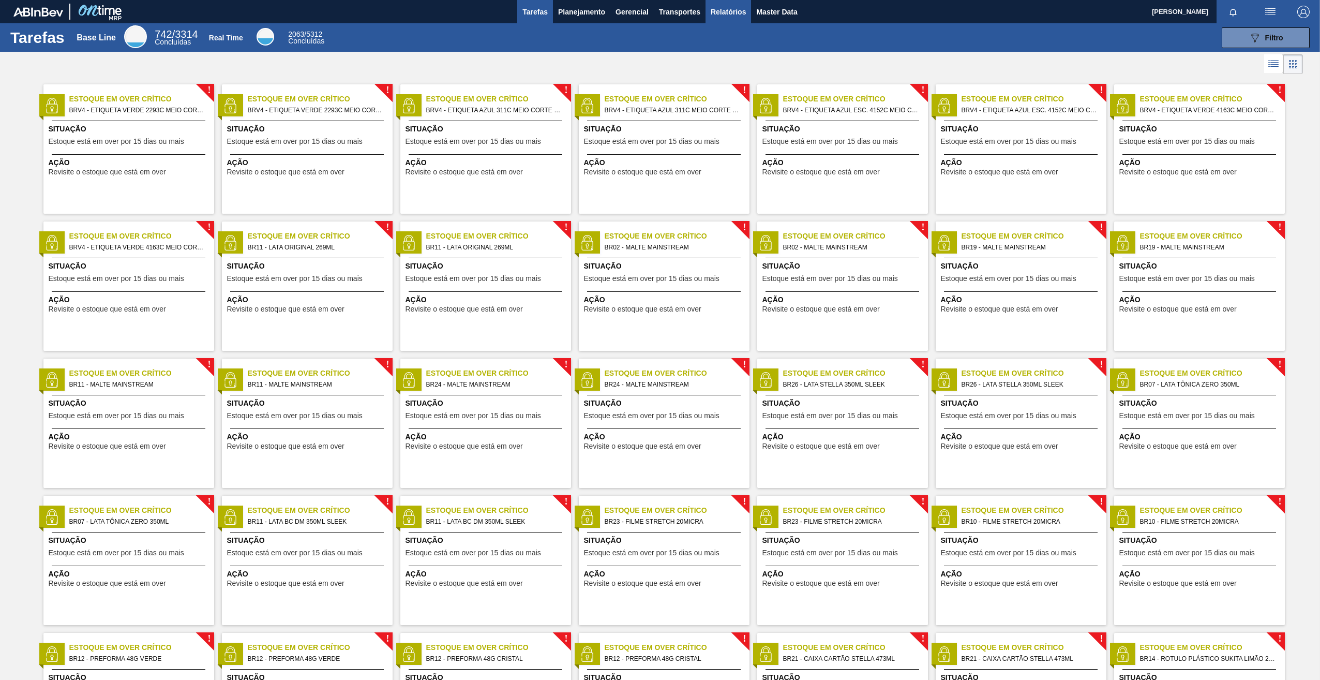 The width and height of the screenshot is (1320, 680). What do you see at coordinates (1270, 12) in the screenshot?
I see `img: userActions` at bounding box center [1270, 12].